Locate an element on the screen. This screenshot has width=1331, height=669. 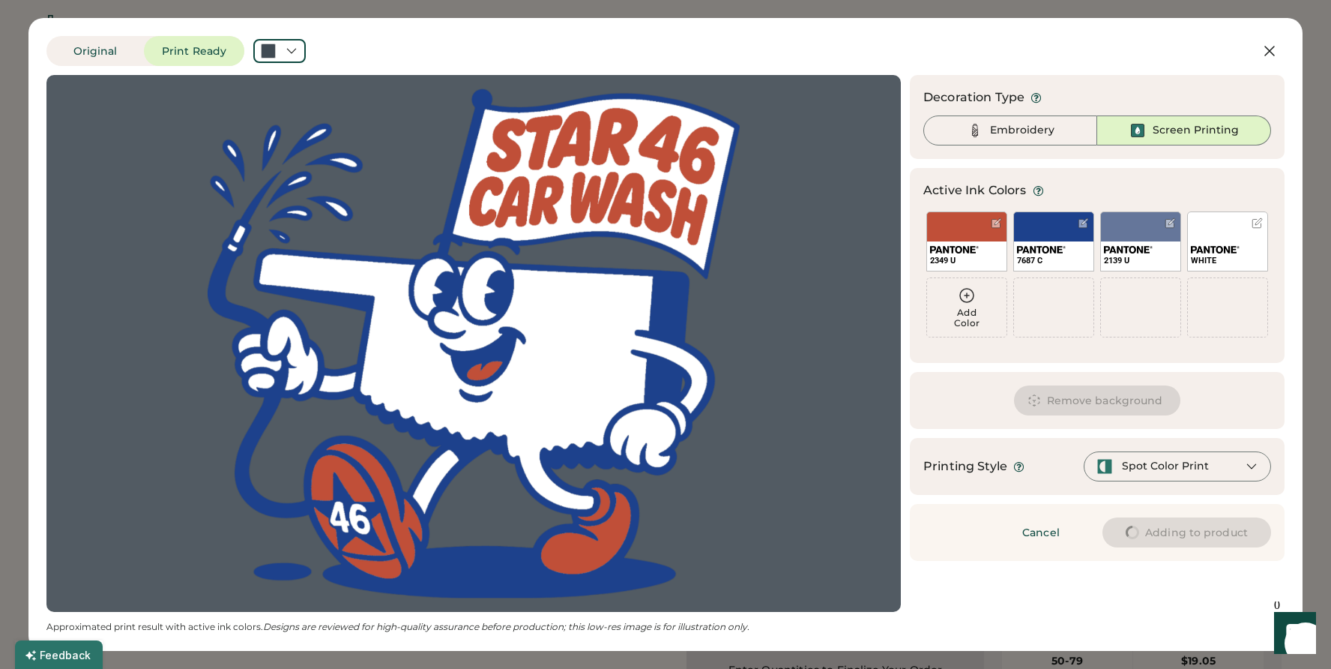
button: Adding to product is located at coordinates (1187, 532).